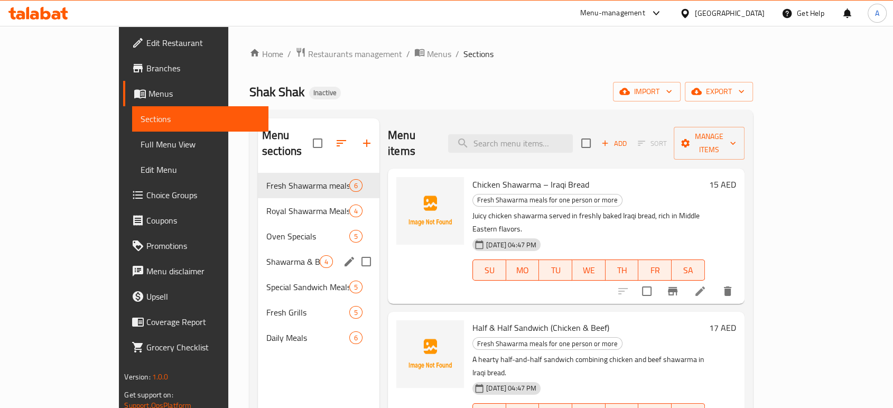 The image size is (893, 408). Describe the element at coordinates (430, 211) in the screenshot. I see `img: Chicken Shawarma – Iraqi Bread` at that location.